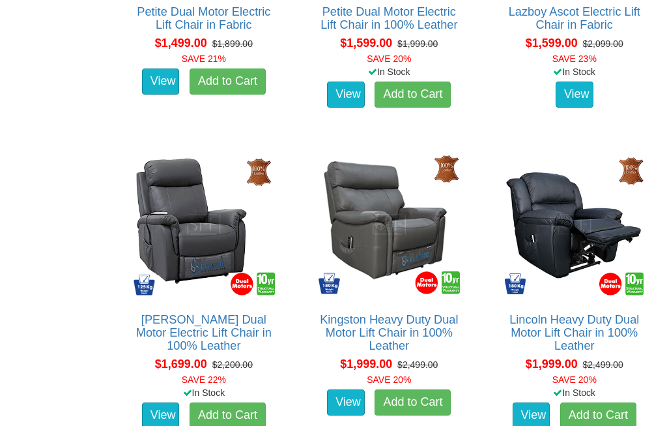  I want to click on img: Kingston Heavy Duty Dual Motor Lift Chair in 100% Leather, so click(389, 224).